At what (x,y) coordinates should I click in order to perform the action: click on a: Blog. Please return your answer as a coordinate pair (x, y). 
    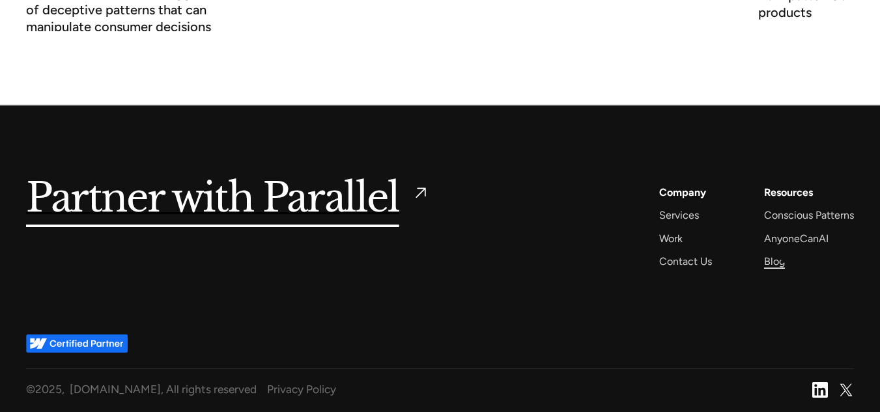
    Looking at the image, I should click on (774, 261).